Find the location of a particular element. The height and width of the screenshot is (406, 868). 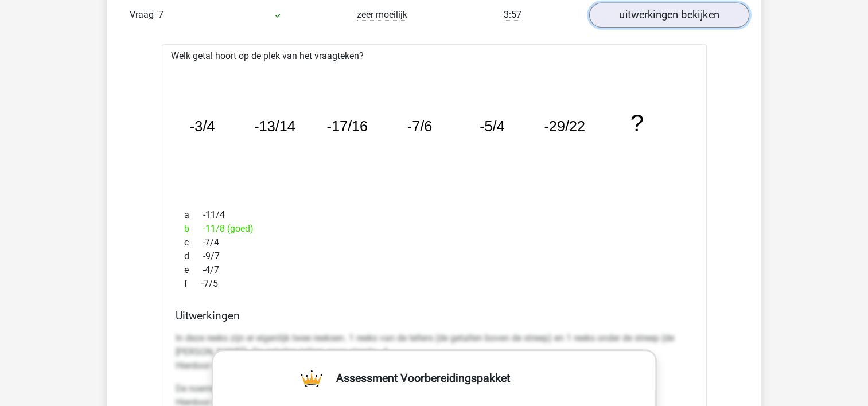

span: a is located at coordinates (193, 215).